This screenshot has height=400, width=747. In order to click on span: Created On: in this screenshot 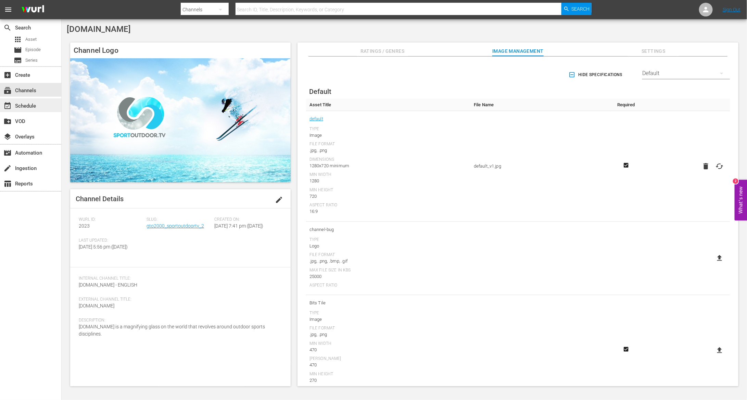, I will do `click(247, 220)`.